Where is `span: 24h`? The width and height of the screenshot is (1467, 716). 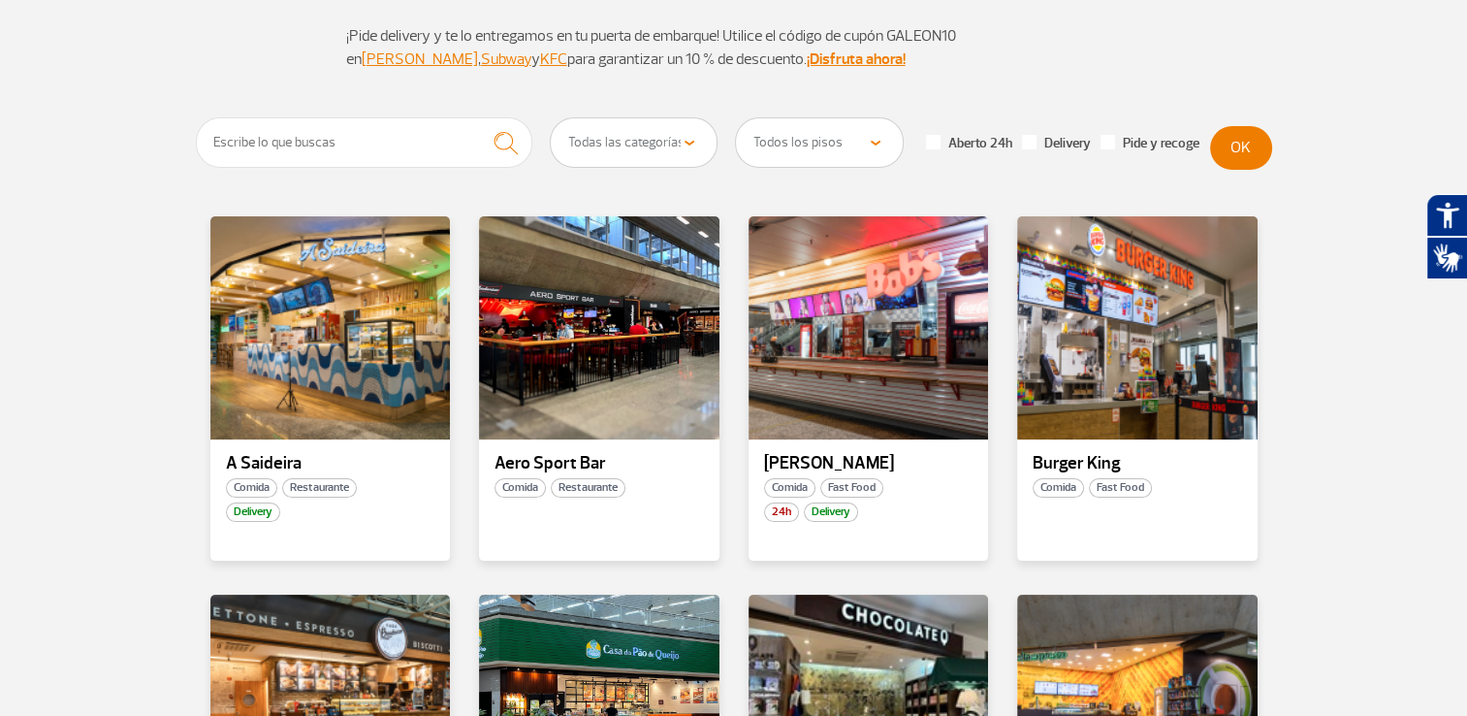 span: 24h is located at coordinates (782, 512).